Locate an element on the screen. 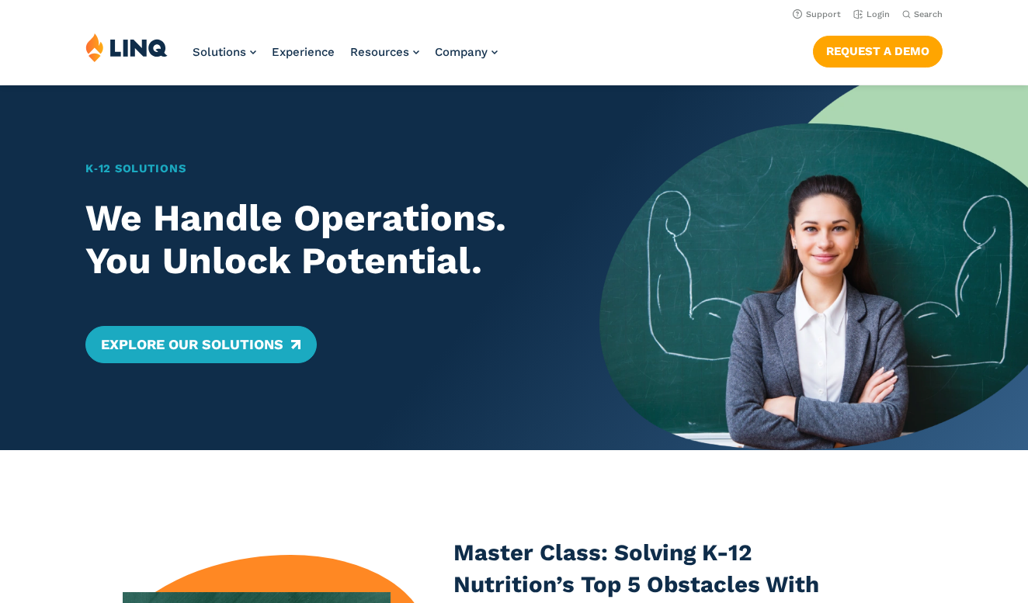 This screenshot has height=603, width=1028. nav: Primary Navigation is located at coordinates (345, 58).